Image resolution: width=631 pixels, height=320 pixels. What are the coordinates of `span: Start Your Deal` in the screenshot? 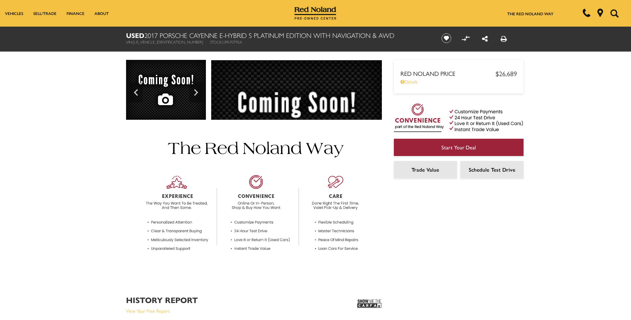 It's located at (459, 147).